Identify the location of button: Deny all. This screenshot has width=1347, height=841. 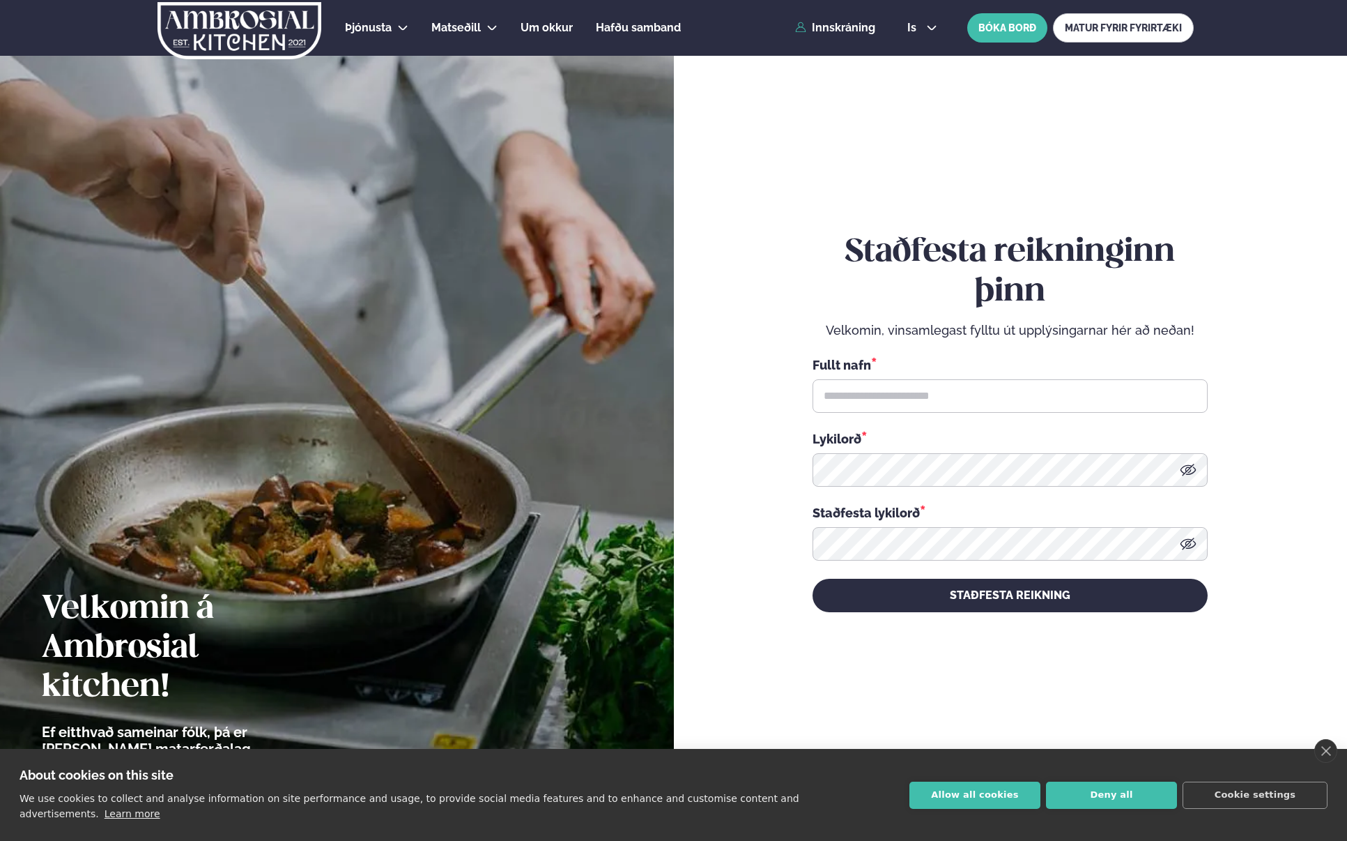
(1112, 795).